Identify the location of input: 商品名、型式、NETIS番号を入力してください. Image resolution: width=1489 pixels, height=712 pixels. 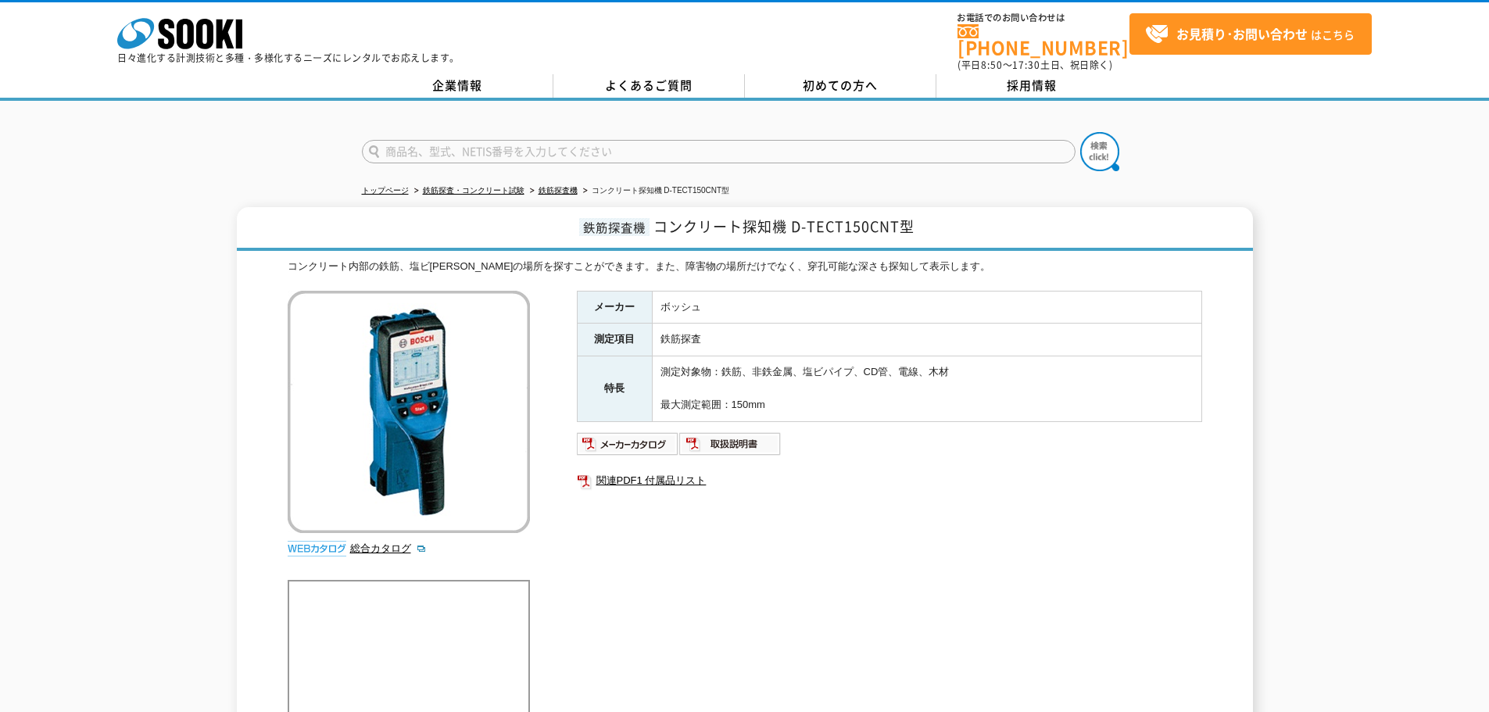
(719, 152).